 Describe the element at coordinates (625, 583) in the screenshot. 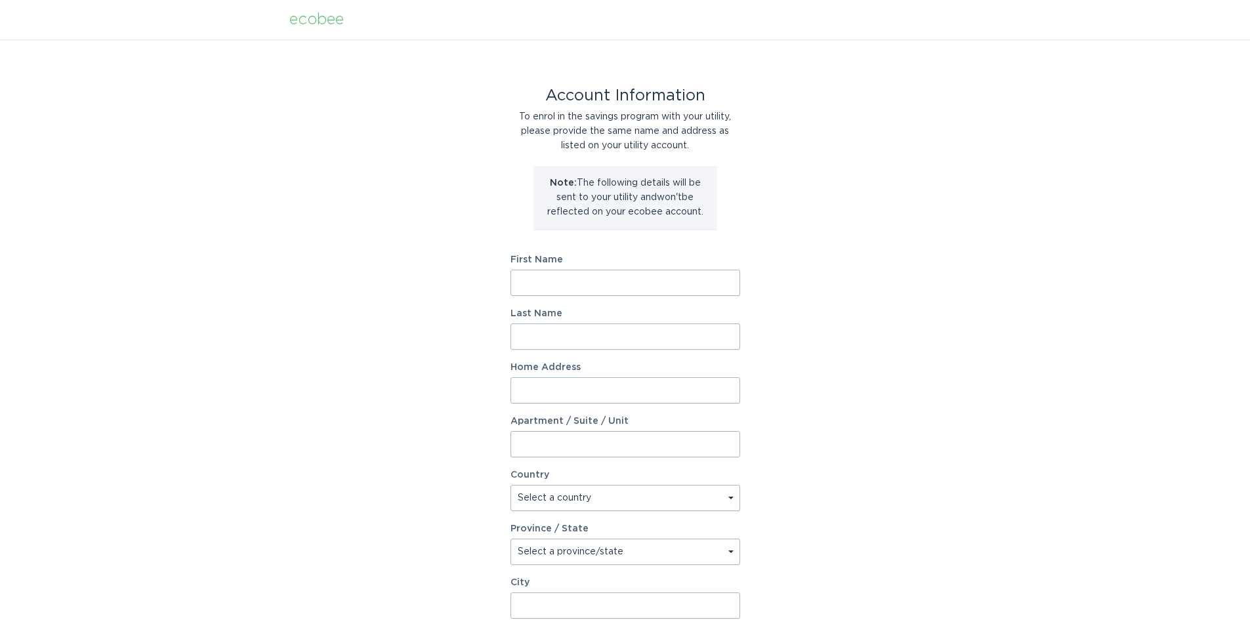

I see `label: City` at that location.